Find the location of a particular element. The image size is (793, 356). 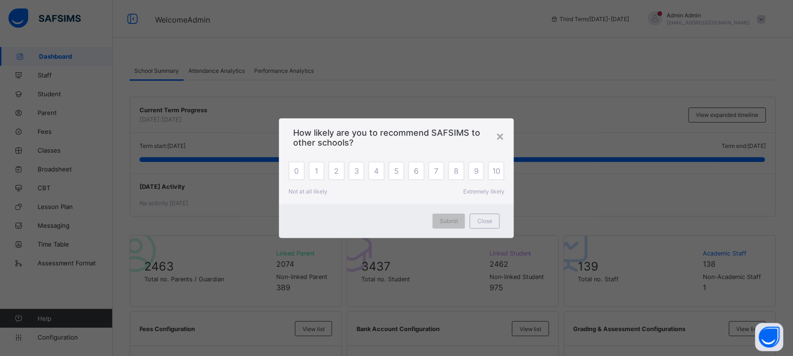

button: Open asap is located at coordinates (769, 337).